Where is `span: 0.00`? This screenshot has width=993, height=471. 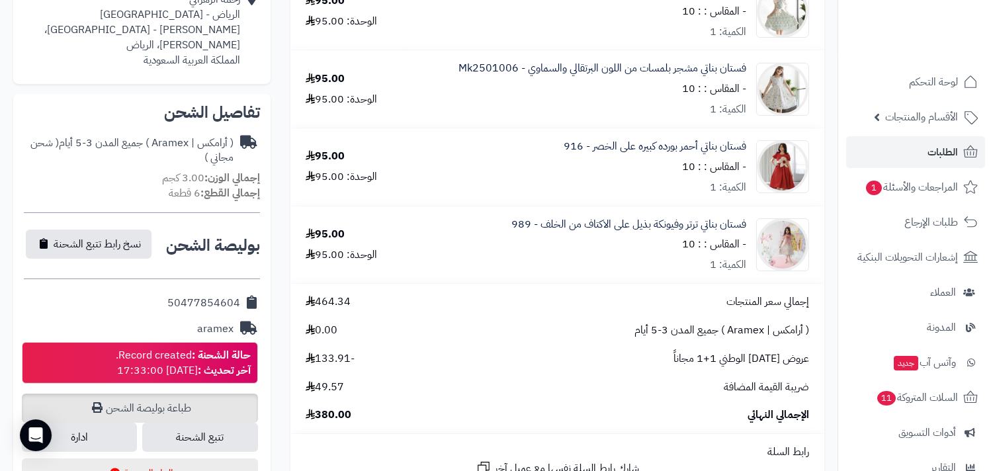
span: 0.00 is located at coordinates (321, 330).